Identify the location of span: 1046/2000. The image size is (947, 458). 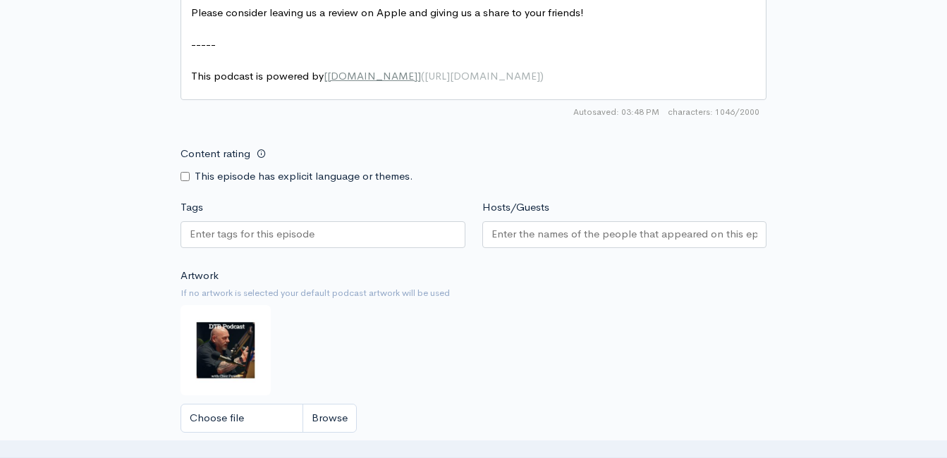
(713, 112).